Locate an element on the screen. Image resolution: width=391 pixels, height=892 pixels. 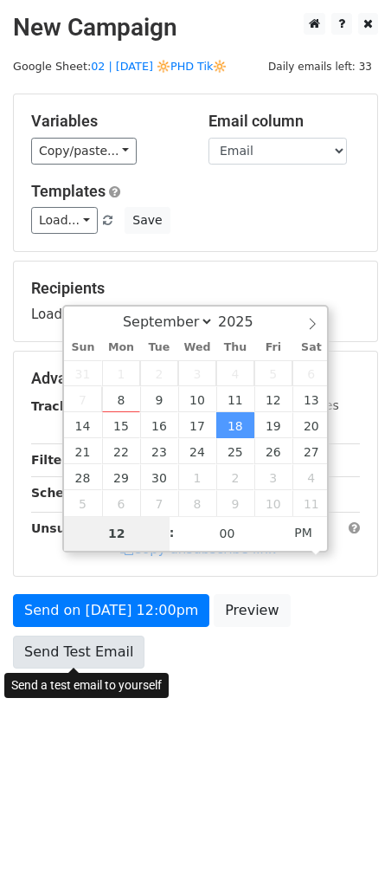
span: September 4, 2025 is located at coordinates (235, 373).